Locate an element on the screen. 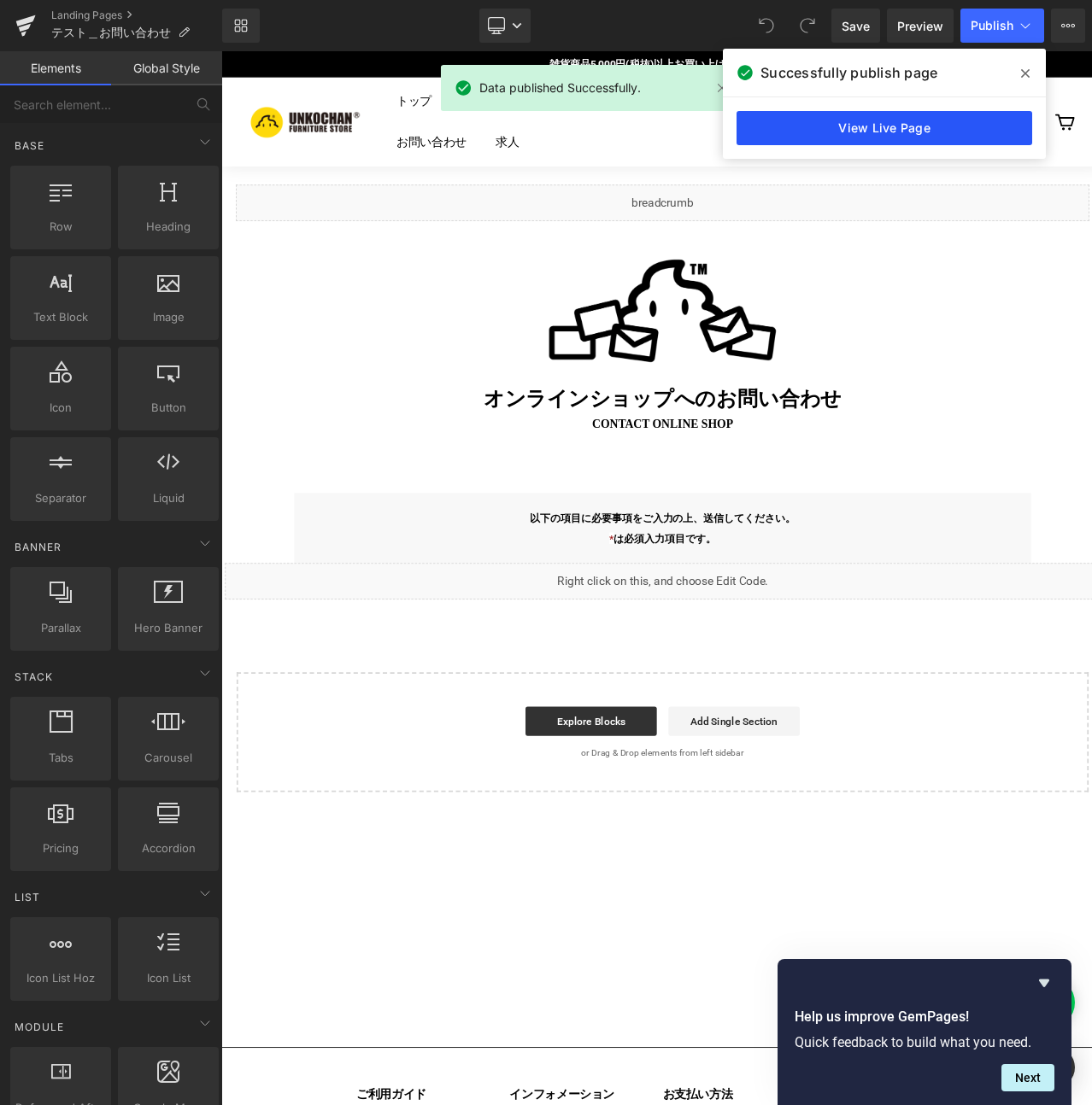  button: Undo is located at coordinates (767, 26).